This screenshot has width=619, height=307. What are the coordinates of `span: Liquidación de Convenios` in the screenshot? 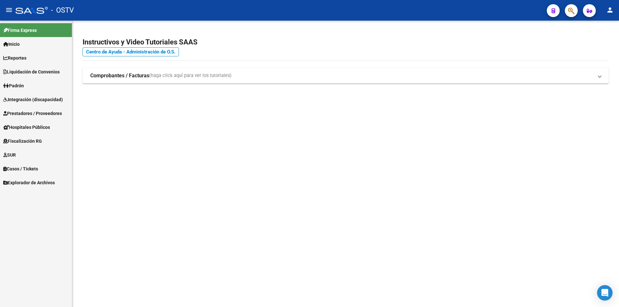 It's located at (31, 72).